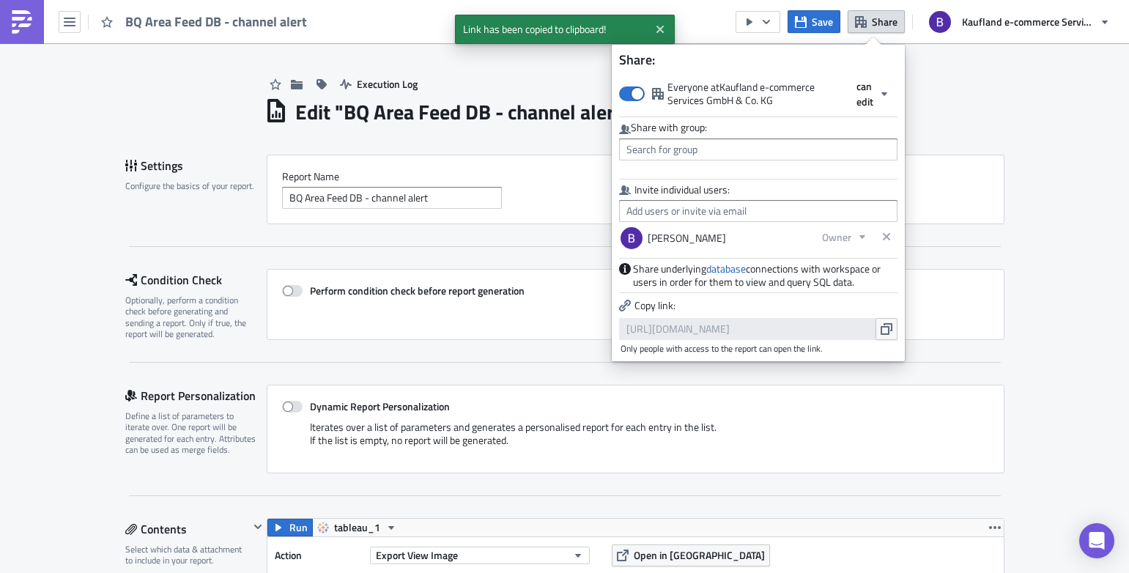 The image size is (1129, 573). Describe the element at coordinates (319, 555) in the screenshot. I see `label: Action` at that location.